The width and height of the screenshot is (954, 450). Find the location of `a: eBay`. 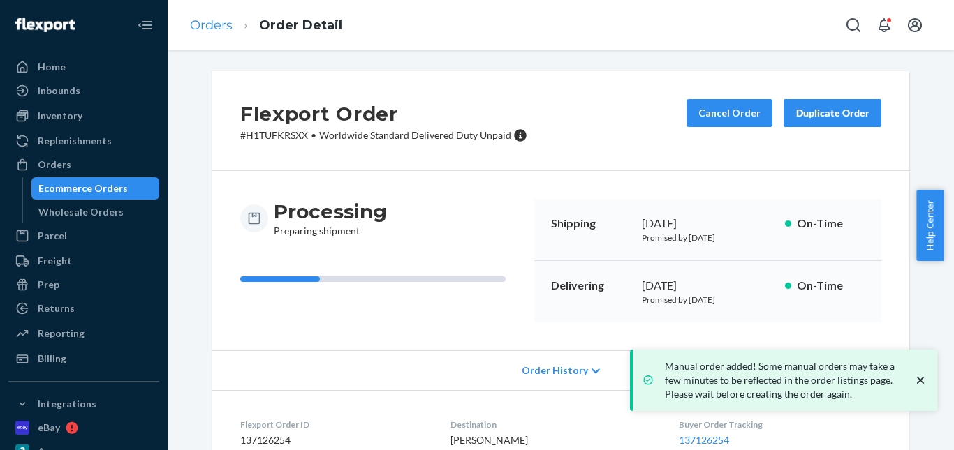

a: eBay is located at coordinates (84, 428).